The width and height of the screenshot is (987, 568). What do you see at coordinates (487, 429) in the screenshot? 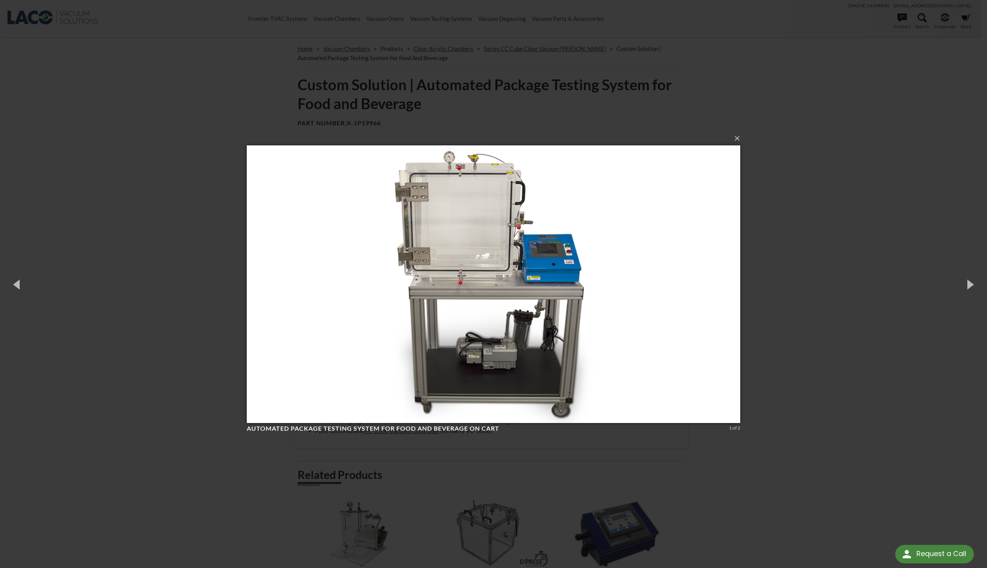
I see `h4: Automated Package Testing System for Food and Beverage on Cart` at bounding box center [487, 429].